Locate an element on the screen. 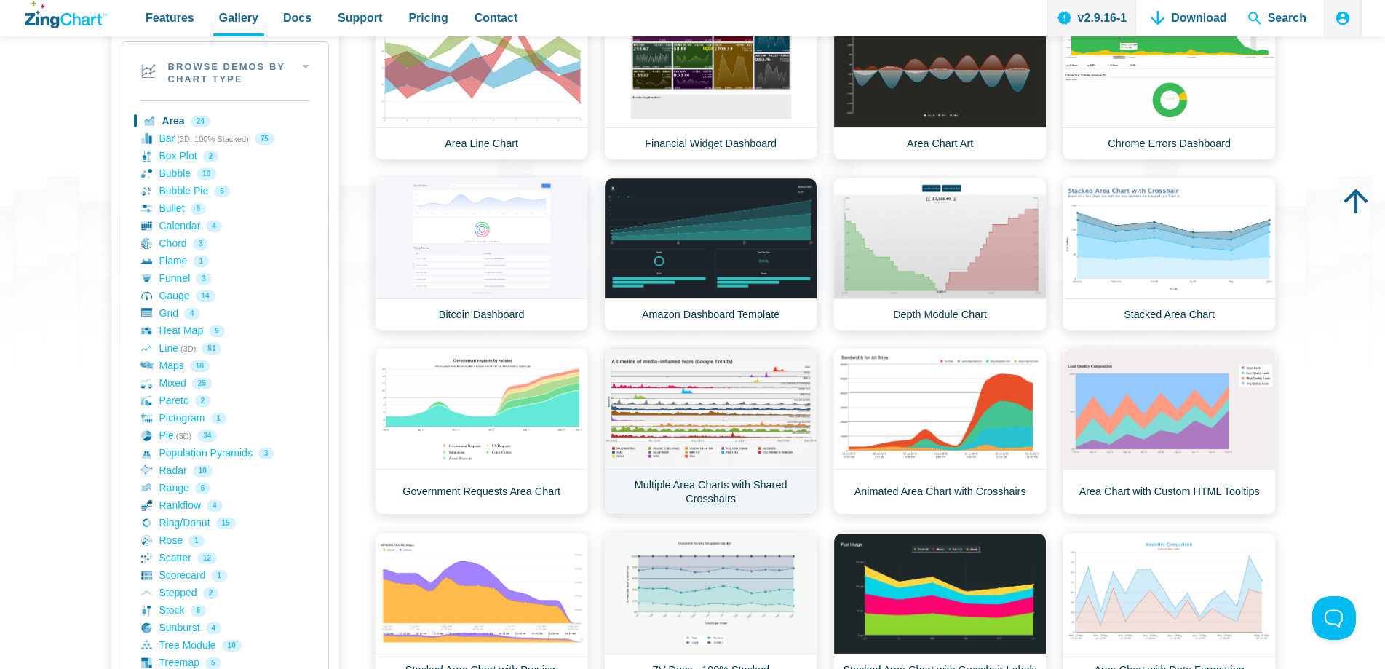 The image size is (1385, 669). a: Area Line Chart is located at coordinates (481, 83).